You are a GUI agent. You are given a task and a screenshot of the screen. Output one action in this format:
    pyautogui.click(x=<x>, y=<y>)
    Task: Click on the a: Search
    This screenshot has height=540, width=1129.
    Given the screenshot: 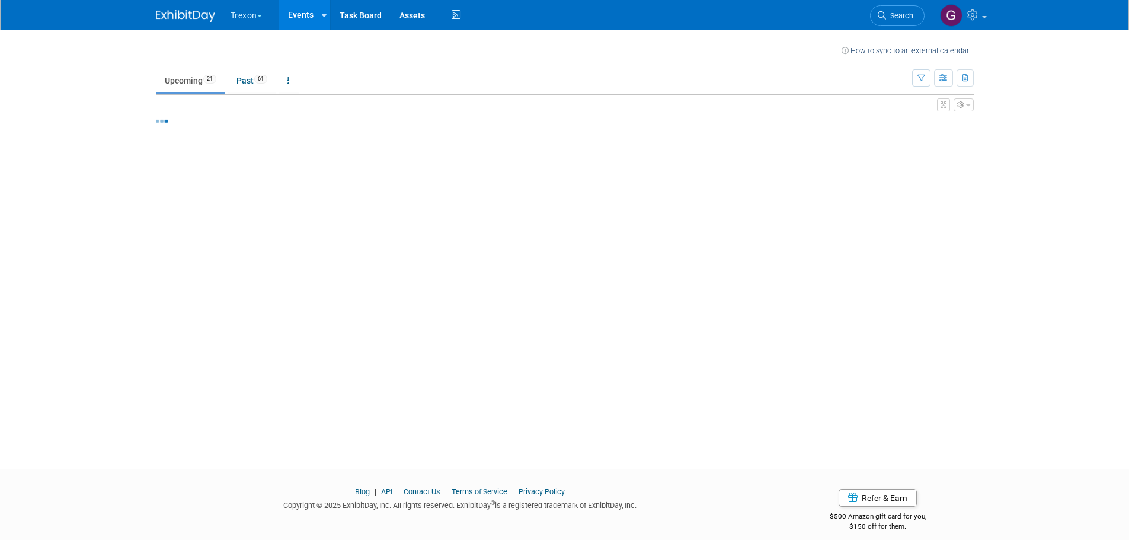 What is the action you would take?
    pyautogui.click(x=898, y=15)
    